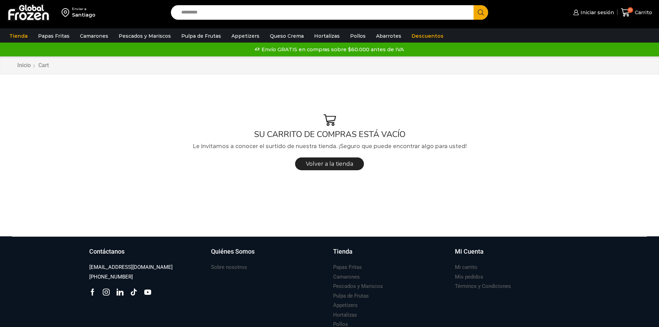 The width and height of the screenshot is (659, 327). Describe the element at coordinates (345, 305) in the screenshot. I see `h3: Appetizers` at that location.